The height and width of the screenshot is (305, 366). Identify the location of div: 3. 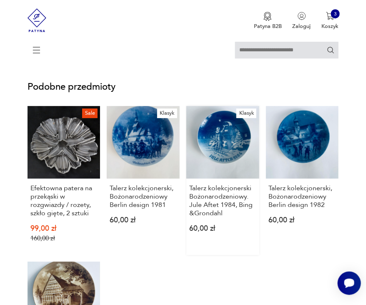
(336, 14).